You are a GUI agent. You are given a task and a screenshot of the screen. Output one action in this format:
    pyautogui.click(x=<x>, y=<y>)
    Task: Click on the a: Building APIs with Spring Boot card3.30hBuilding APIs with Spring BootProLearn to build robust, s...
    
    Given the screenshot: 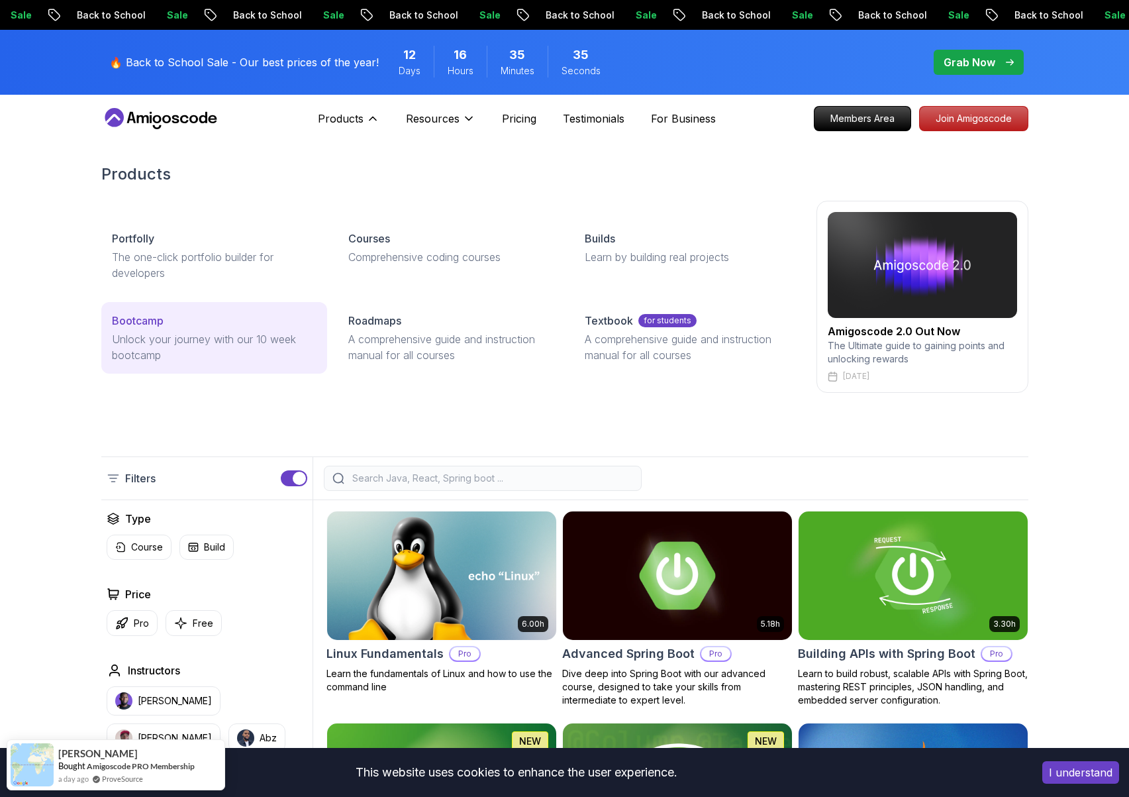 What is the action you would take?
    pyautogui.click(x=913, y=609)
    